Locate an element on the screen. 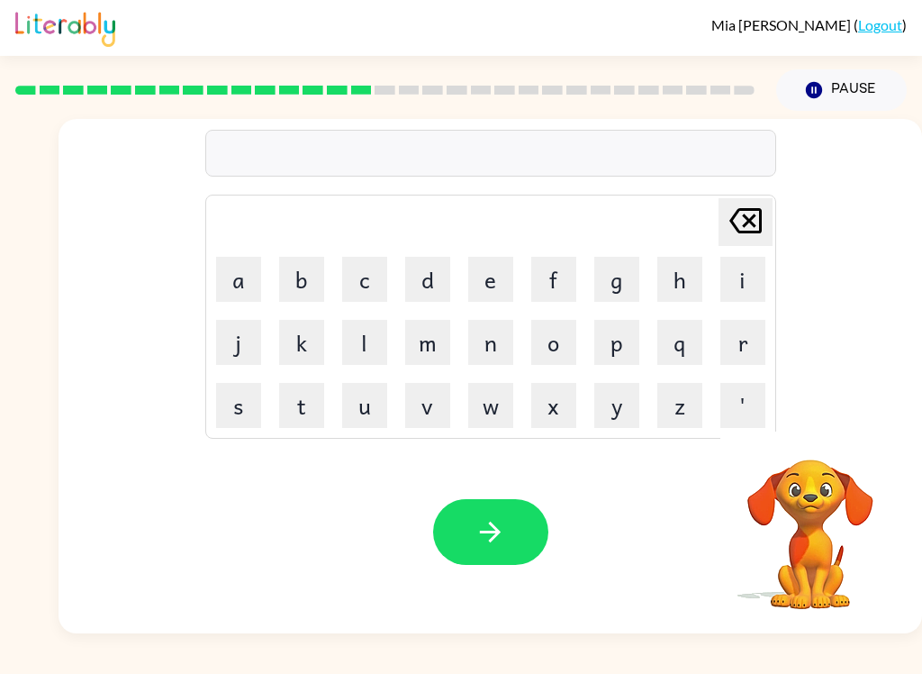 Image resolution: width=922 pixels, height=674 pixels. button: w is located at coordinates (491, 405).